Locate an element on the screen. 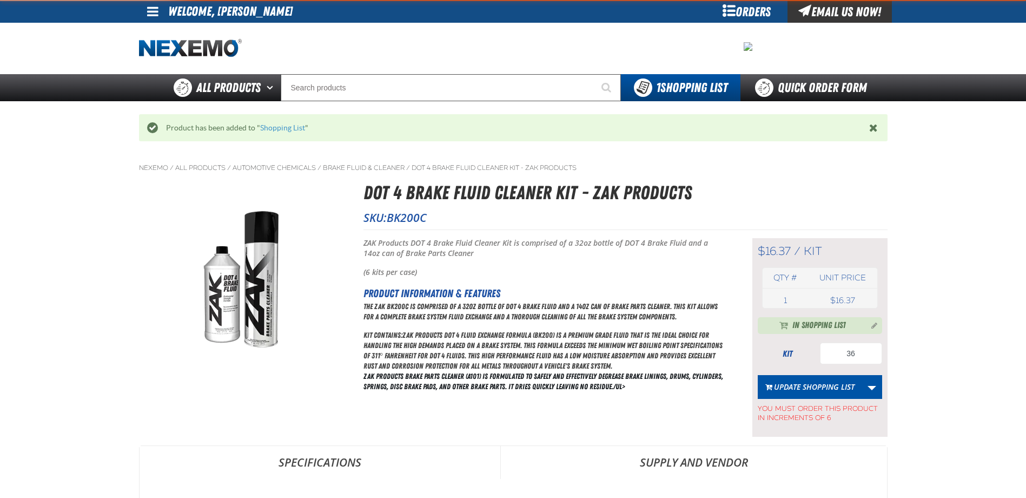  th: Qty # is located at coordinates (785, 277).